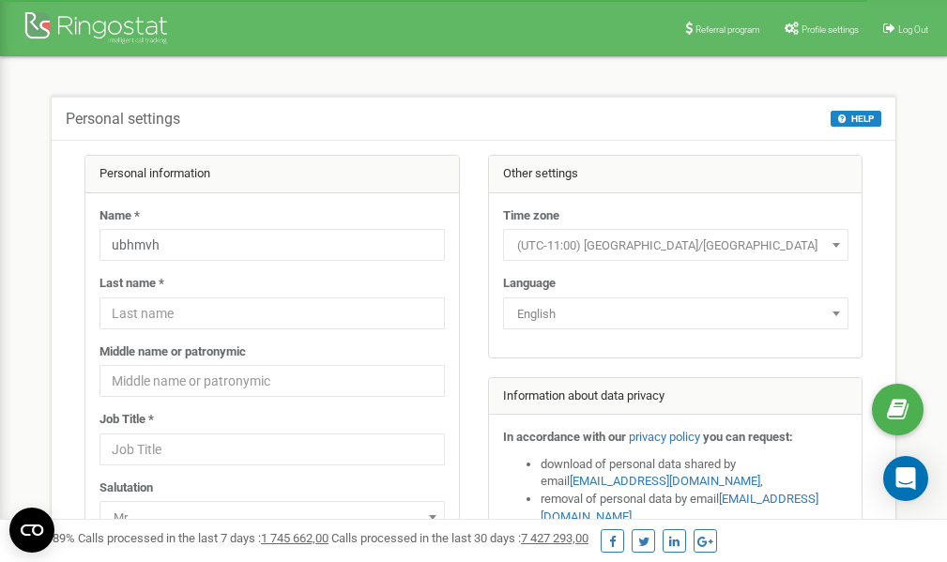  I want to click on input: Job Title, so click(272, 450).